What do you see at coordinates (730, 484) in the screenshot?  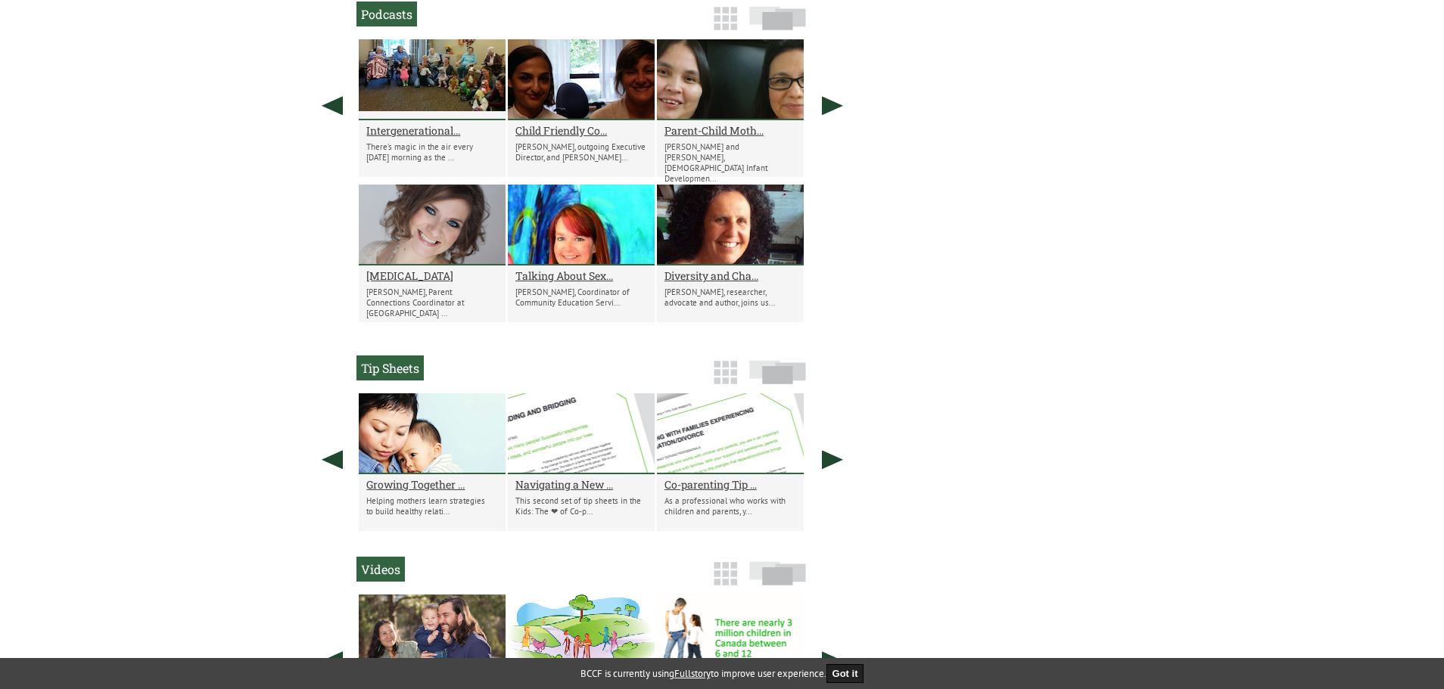 I see `h2: Co-parenting Tip ...` at bounding box center [730, 484].